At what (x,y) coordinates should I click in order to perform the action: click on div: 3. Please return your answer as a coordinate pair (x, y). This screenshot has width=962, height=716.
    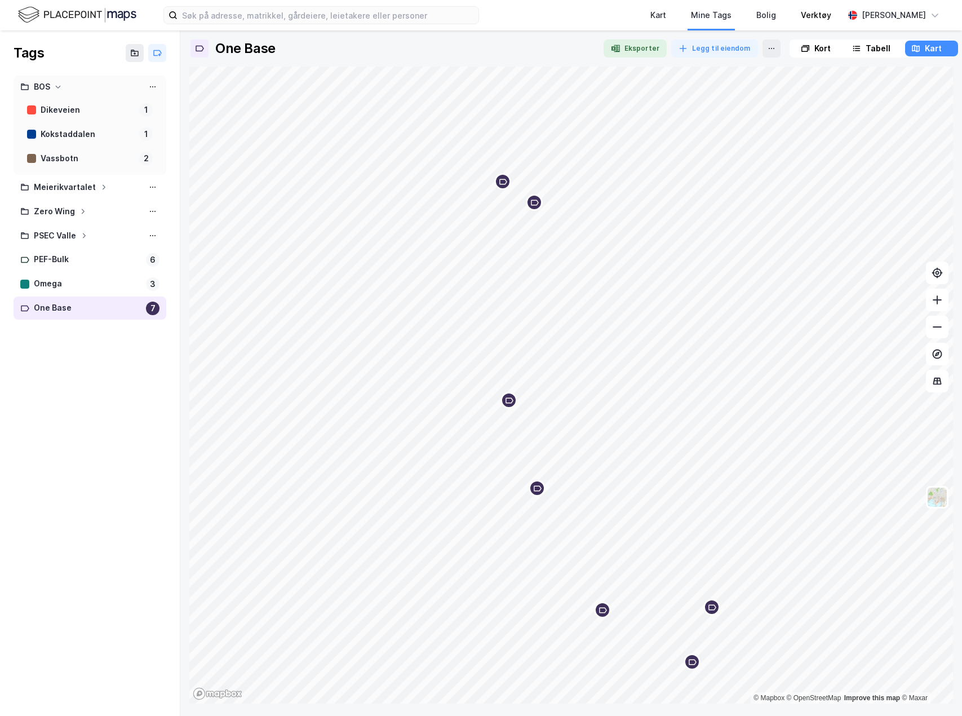
    Looking at the image, I should click on (153, 284).